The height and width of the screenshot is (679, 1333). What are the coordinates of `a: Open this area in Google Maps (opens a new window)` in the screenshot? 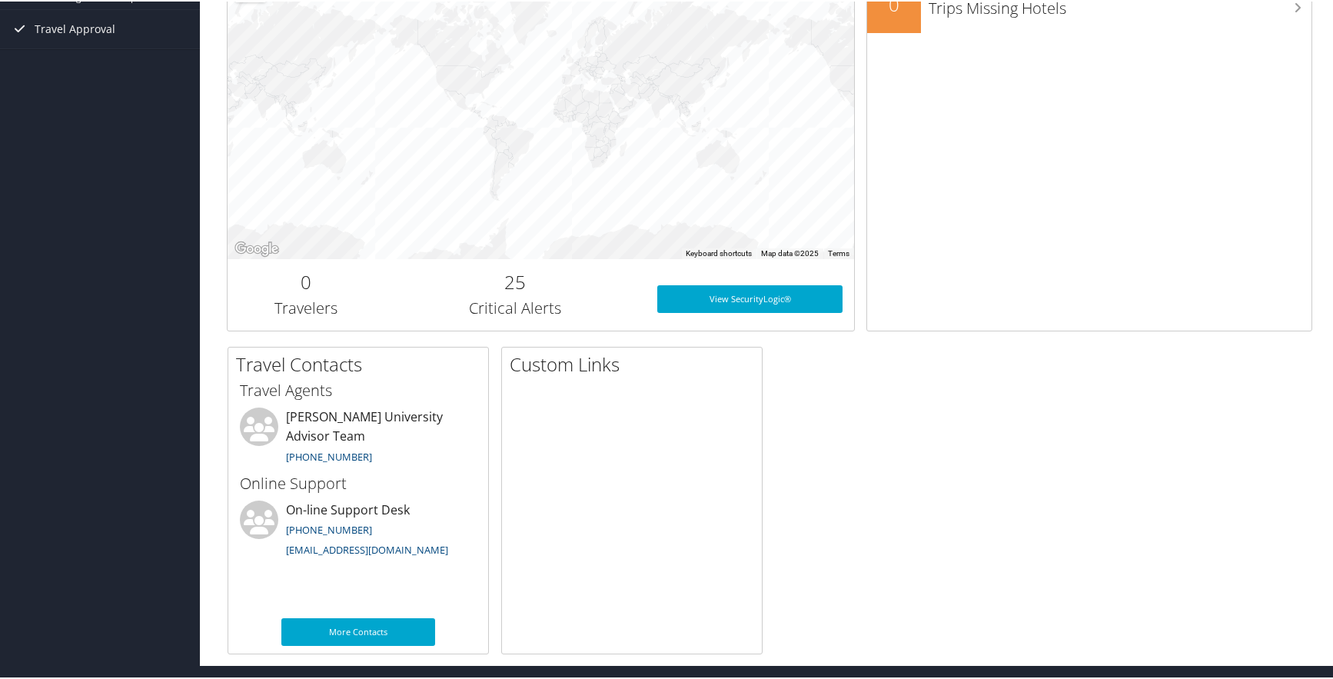 It's located at (257, 248).